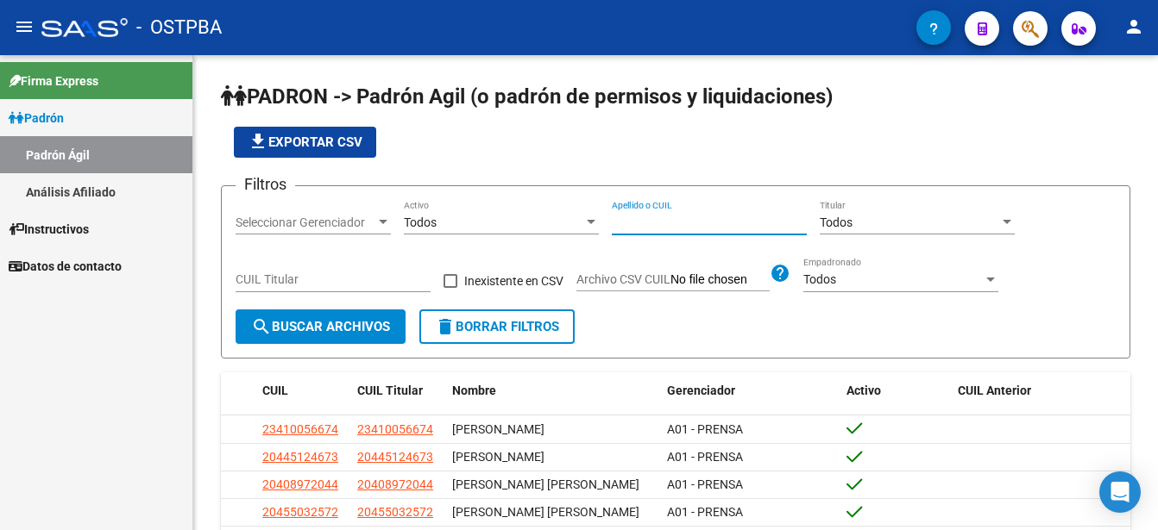 The height and width of the screenshot is (530, 1158). I want to click on h3: Filtros, so click(265, 185).